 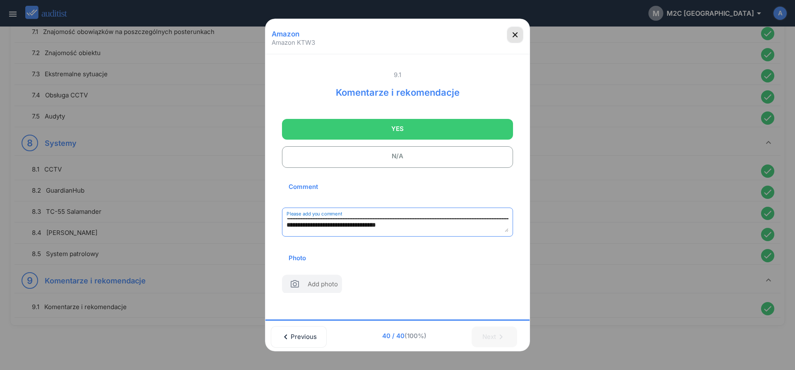 What do you see at coordinates (322, 285) in the screenshot?
I see `span: Add photo` at bounding box center [322, 285].